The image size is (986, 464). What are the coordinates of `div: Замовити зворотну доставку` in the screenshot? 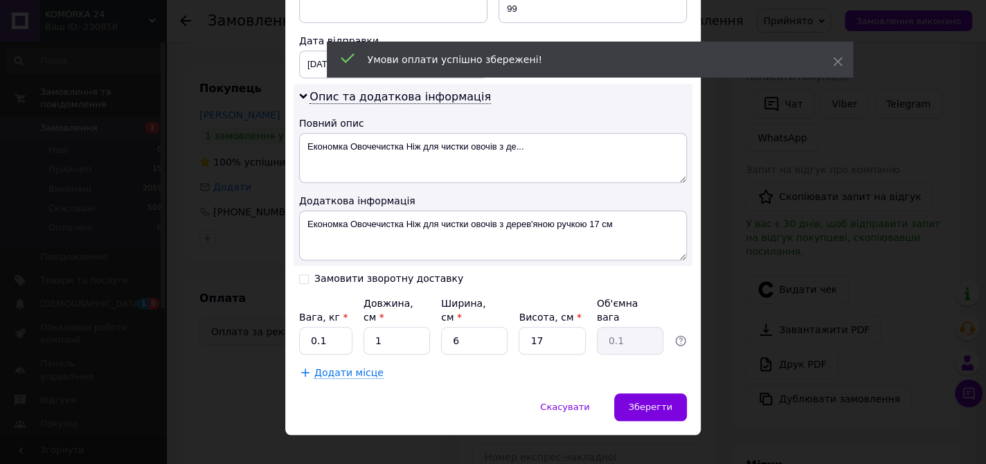 It's located at (389, 278).